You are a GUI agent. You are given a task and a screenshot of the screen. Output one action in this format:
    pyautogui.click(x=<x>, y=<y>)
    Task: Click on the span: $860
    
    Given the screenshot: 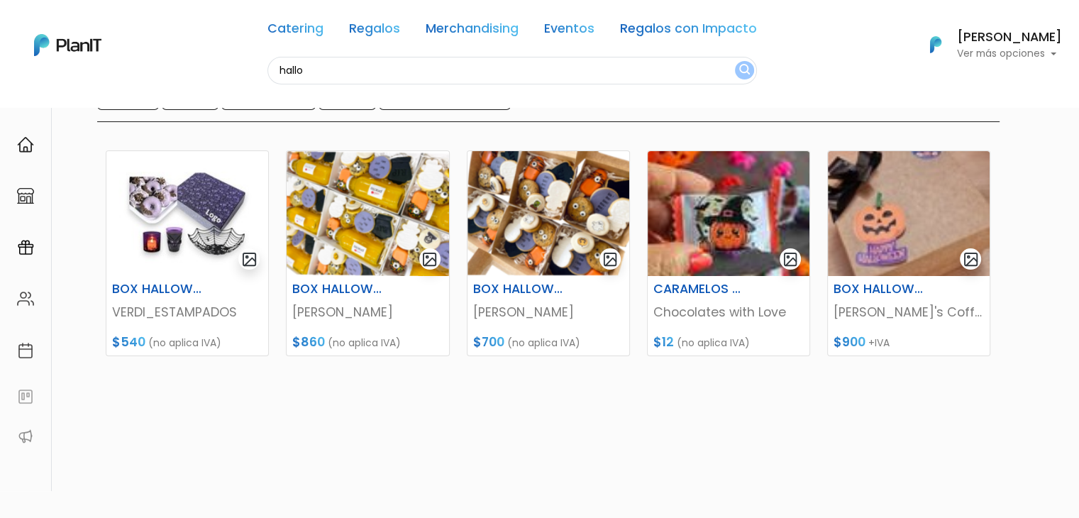 What is the action you would take?
    pyautogui.click(x=309, y=342)
    